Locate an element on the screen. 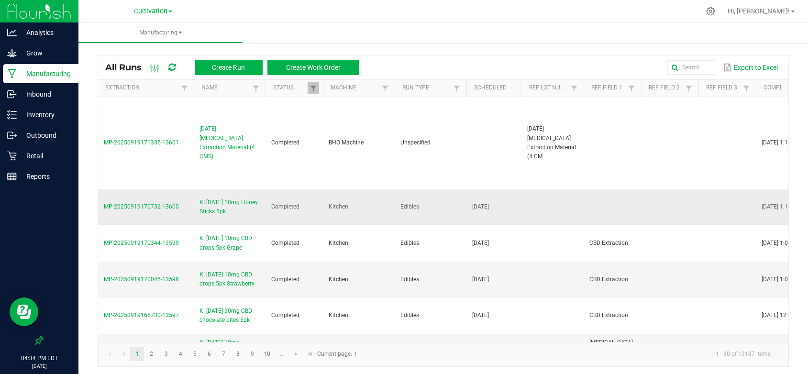 The width and height of the screenshot is (808, 374). a: Manufacturing is located at coordinates (160, 33).